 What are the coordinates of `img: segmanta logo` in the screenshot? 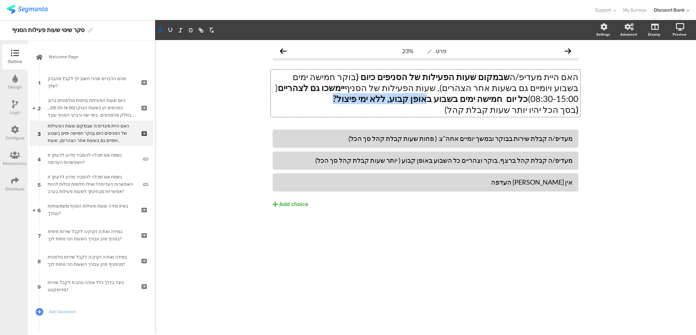 It's located at (27, 9).